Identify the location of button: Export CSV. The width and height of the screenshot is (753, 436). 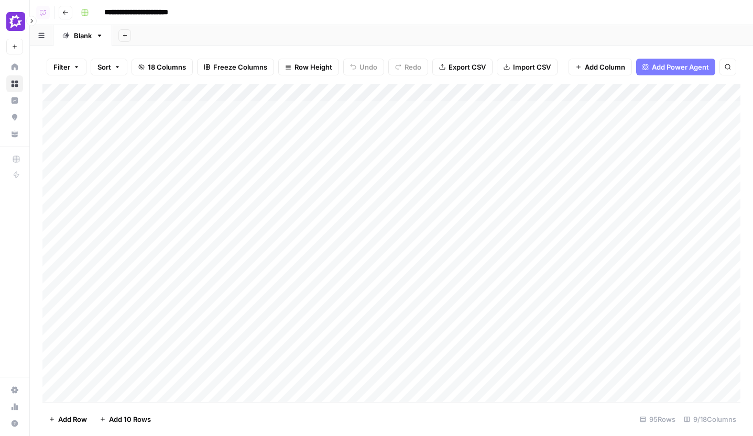
(462, 67).